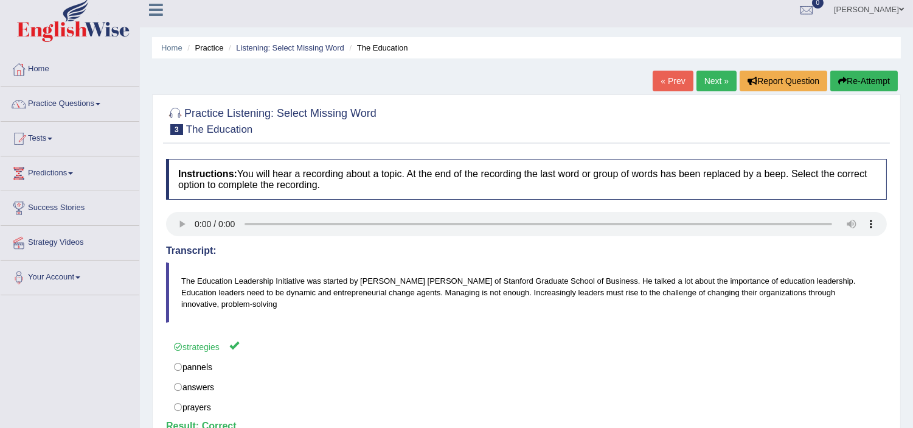  What do you see at coordinates (526, 407) in the screenshot?
I see `label: prayers` at bounding box center [526, 407].